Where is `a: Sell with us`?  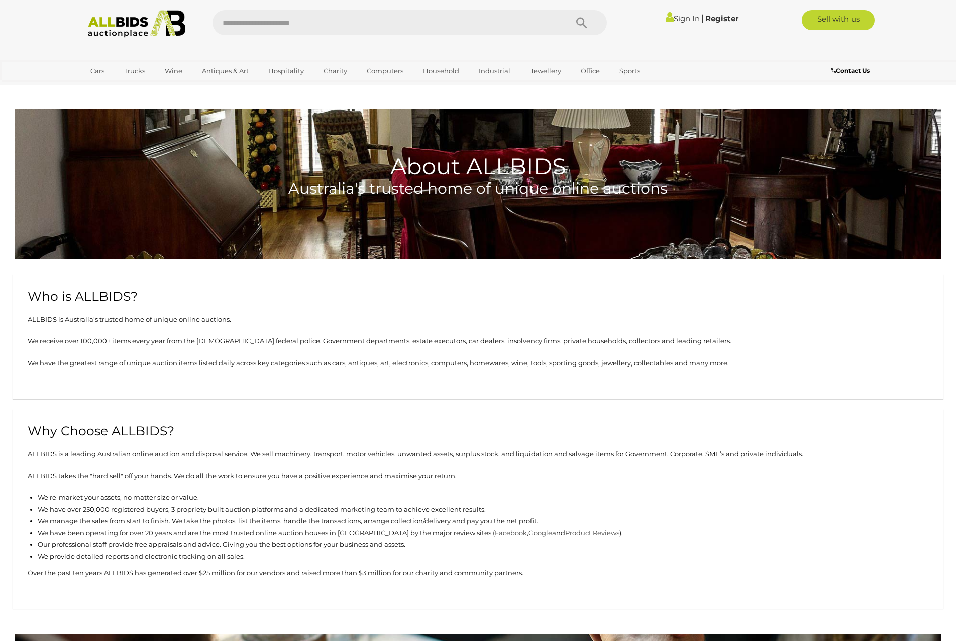 a: Sell with us is located at coordinates (838, 20).